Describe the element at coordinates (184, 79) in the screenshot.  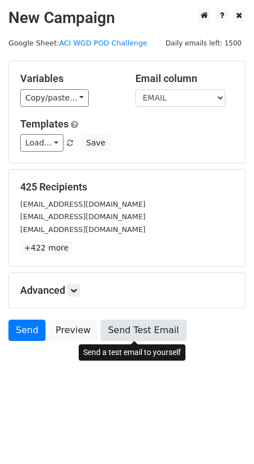
I see `h5: Email column` at that location.